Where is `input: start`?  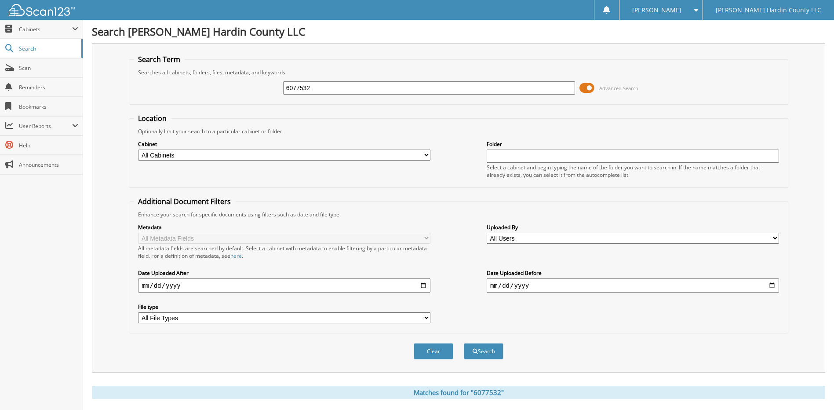 input: start is located at coordinates (284, 285).